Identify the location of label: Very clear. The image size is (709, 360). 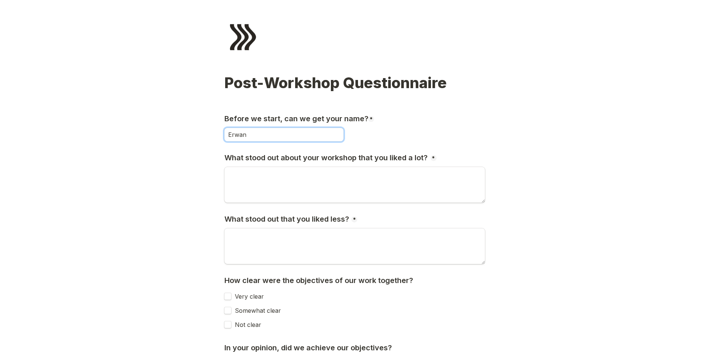
(247, 297).